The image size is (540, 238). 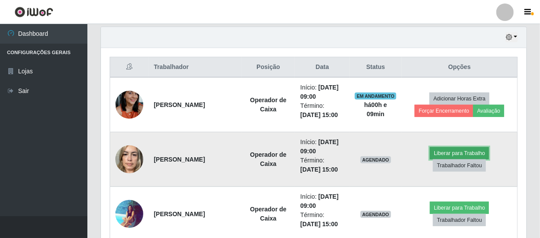 I want to click on button: Adicionar Horas Extra, so click(x=459, y=99).